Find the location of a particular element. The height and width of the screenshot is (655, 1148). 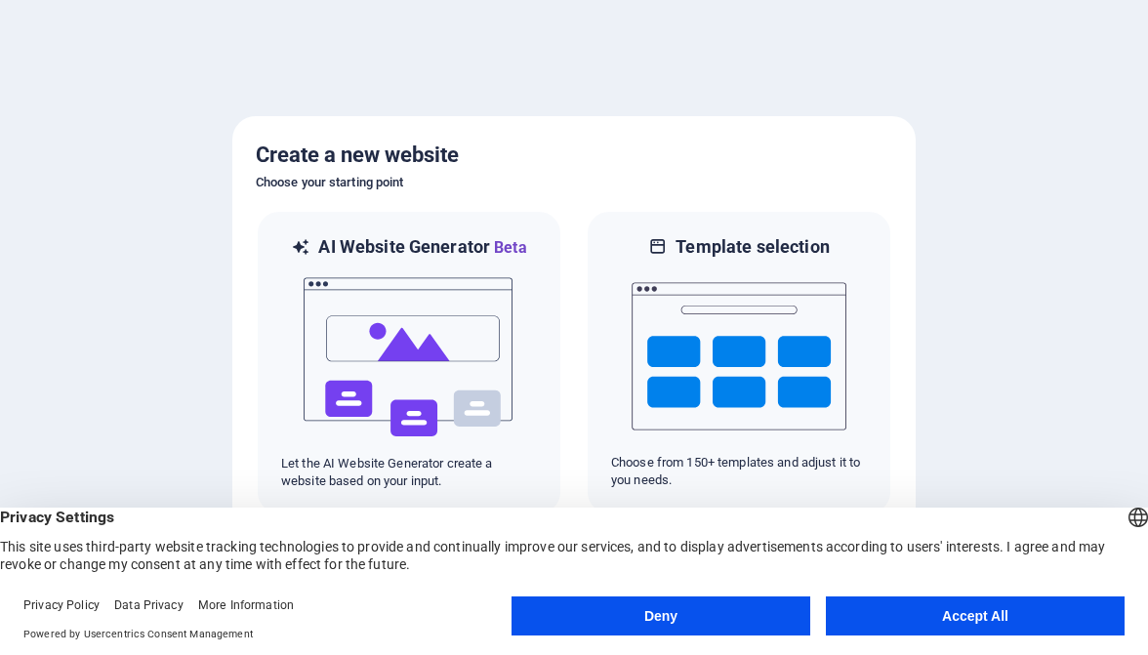

h6: Template selection is located at coordinates (752, 247).